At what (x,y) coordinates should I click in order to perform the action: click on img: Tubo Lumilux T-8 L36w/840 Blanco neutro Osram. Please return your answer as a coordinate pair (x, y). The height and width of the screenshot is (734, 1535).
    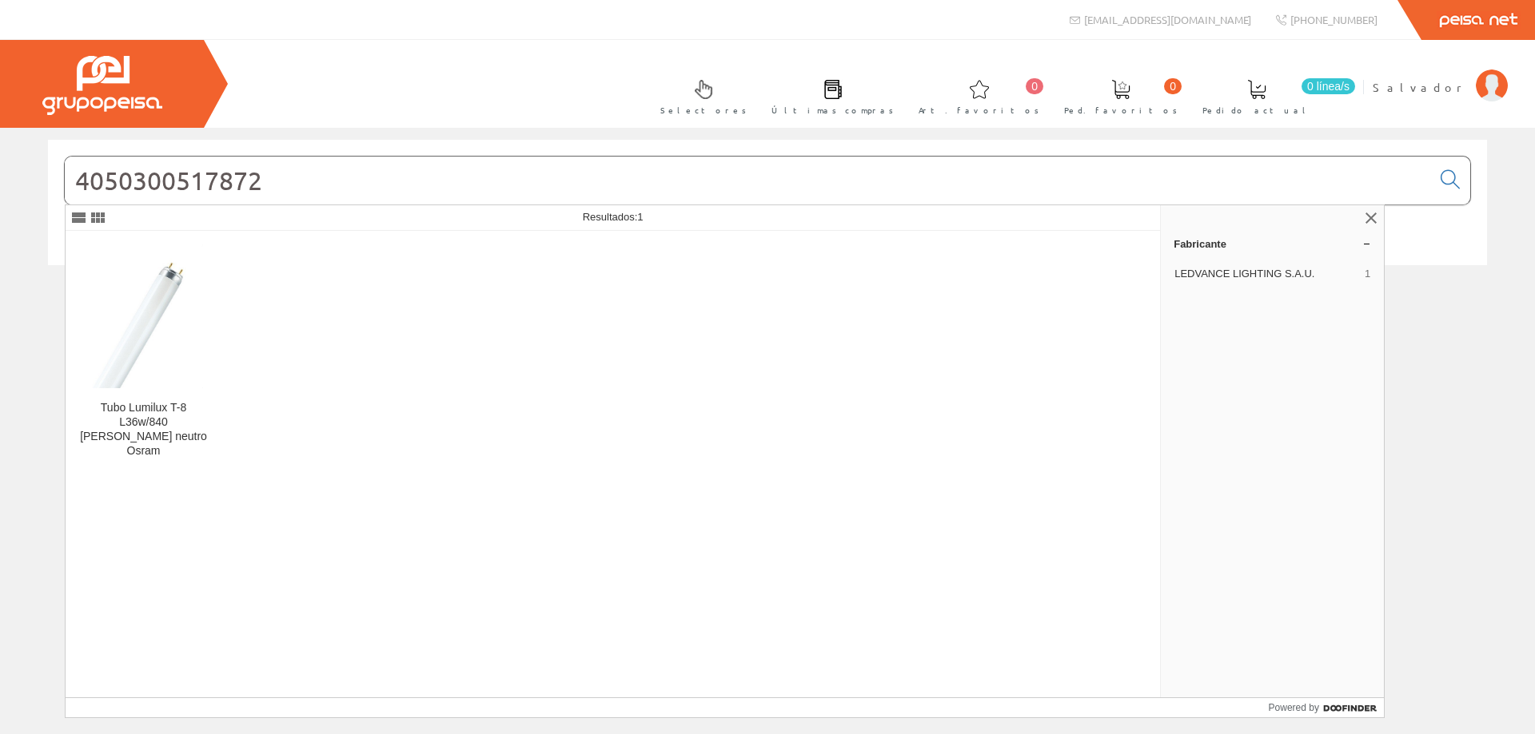
    Looking at the image, I should click on (143, 316).